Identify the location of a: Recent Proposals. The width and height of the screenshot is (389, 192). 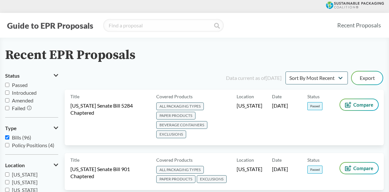
(360, 25).